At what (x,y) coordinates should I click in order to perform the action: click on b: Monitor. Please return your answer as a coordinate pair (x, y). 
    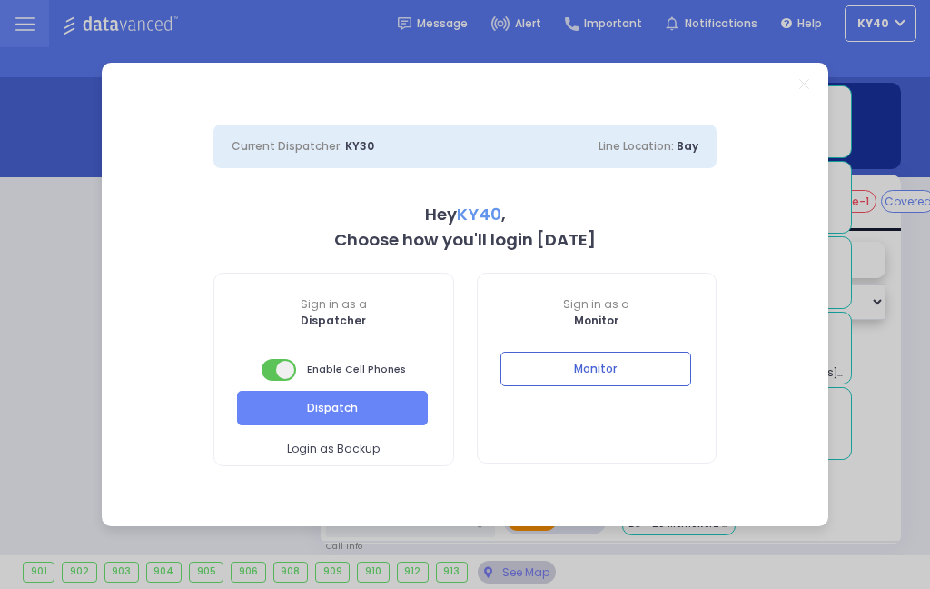
    Looking at the image, I should click on (596, 320).